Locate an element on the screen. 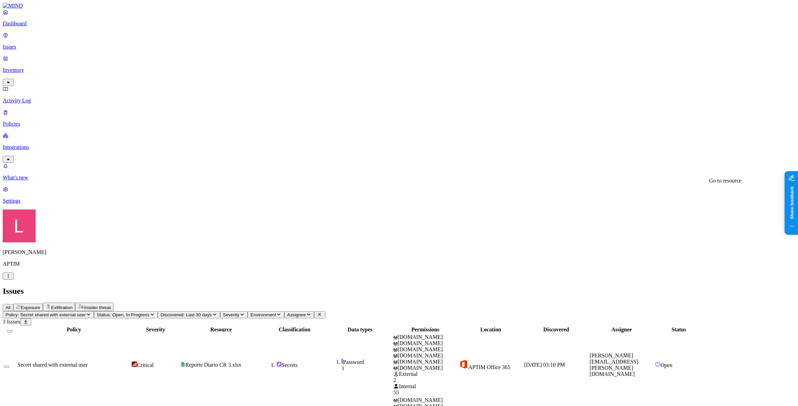 The image size is (798, 406). div: Status is located at coordinates (678, 330).